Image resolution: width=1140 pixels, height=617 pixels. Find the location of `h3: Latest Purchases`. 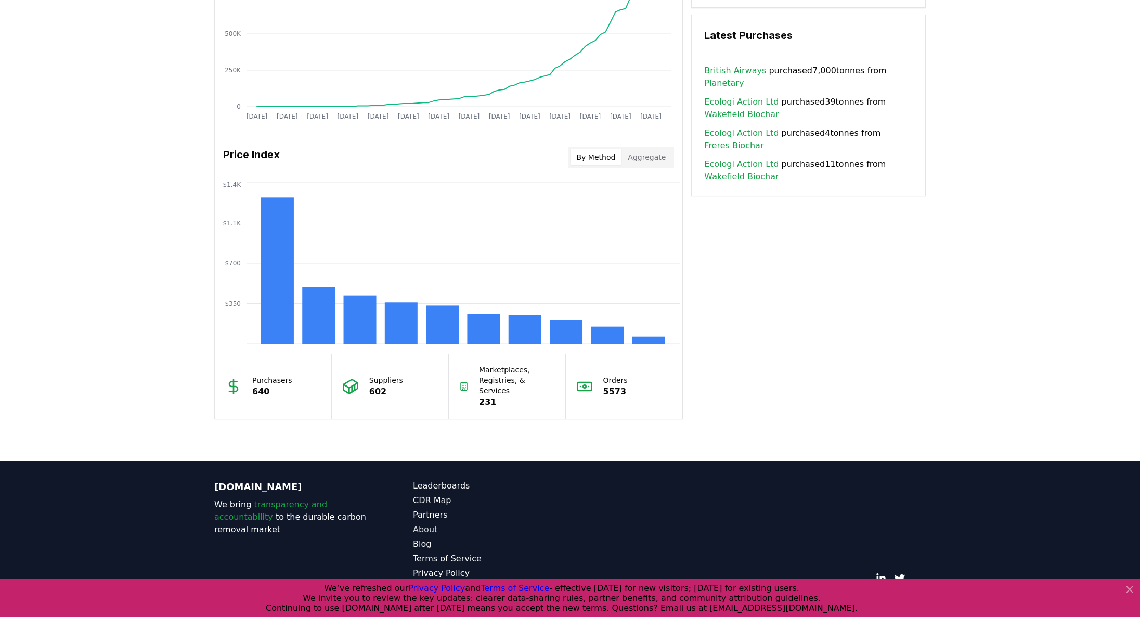

h3: Latest Purchases is located at coordinates (808, 35).